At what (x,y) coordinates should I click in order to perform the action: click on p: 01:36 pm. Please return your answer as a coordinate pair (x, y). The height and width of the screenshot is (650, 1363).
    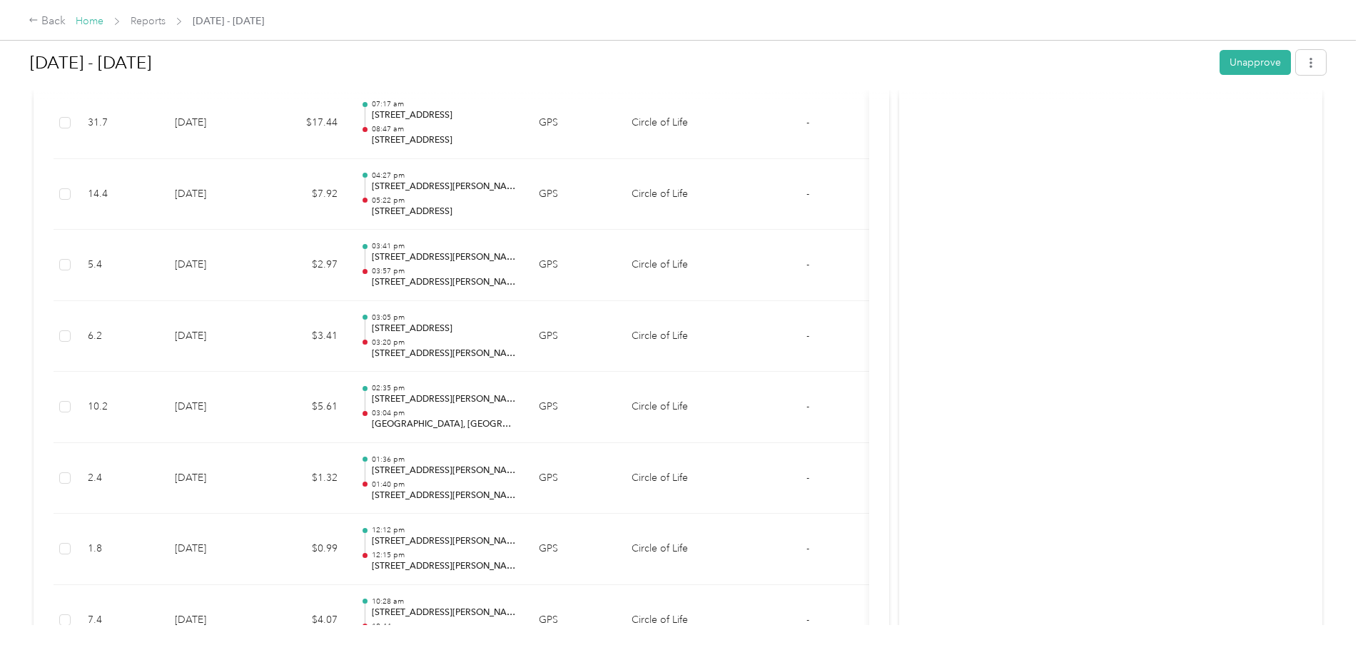
    Looking at the image, I should click on (444, 460).